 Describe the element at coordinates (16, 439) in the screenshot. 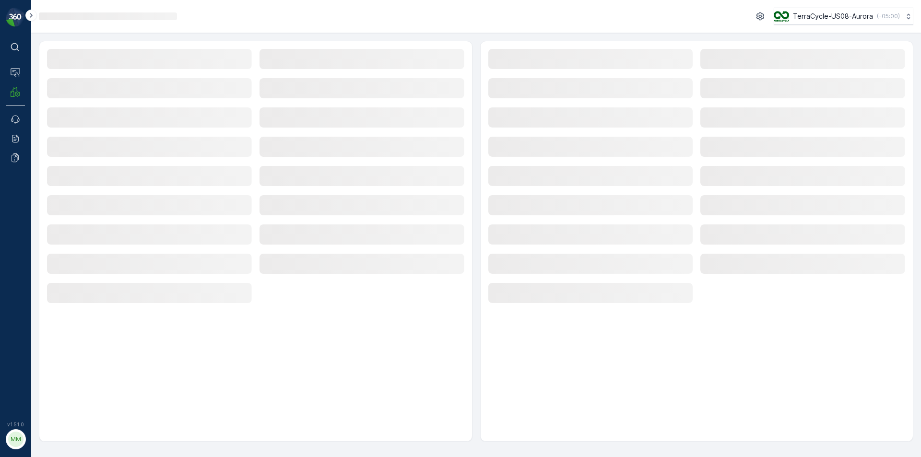

I see `div: MM` at that location.